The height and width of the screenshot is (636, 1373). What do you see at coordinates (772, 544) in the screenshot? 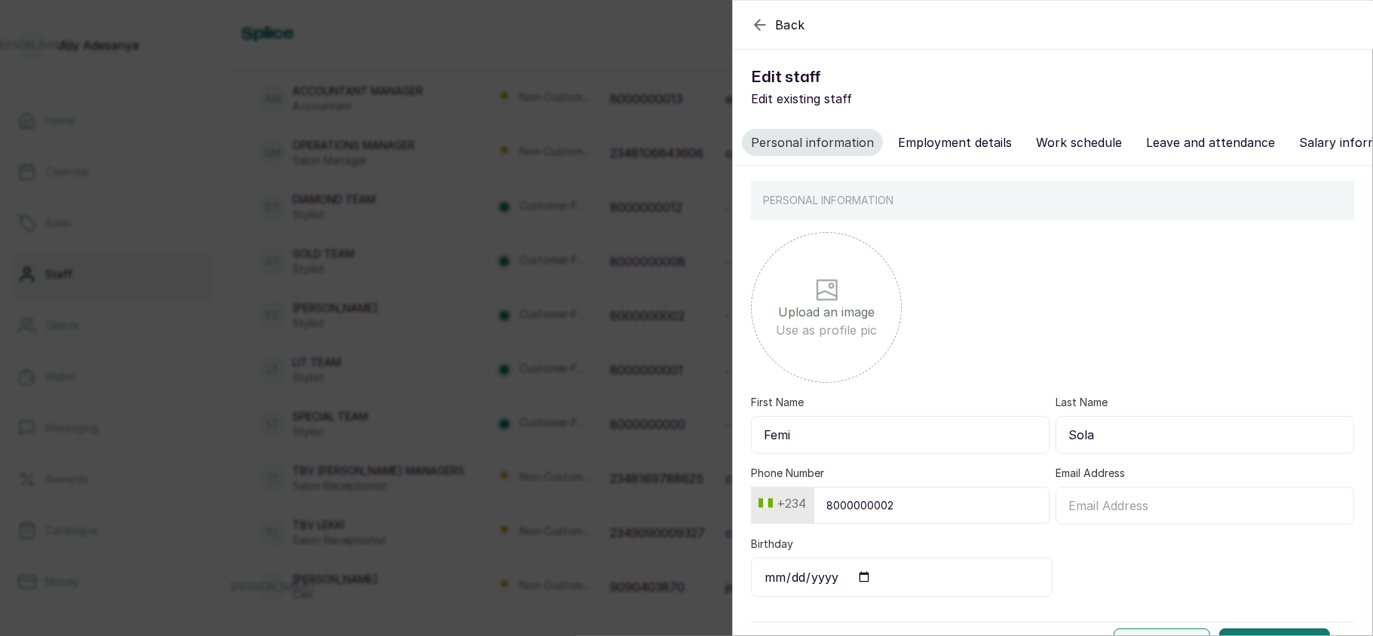
I see `label: Birthday` at bounding box center [772, 544].